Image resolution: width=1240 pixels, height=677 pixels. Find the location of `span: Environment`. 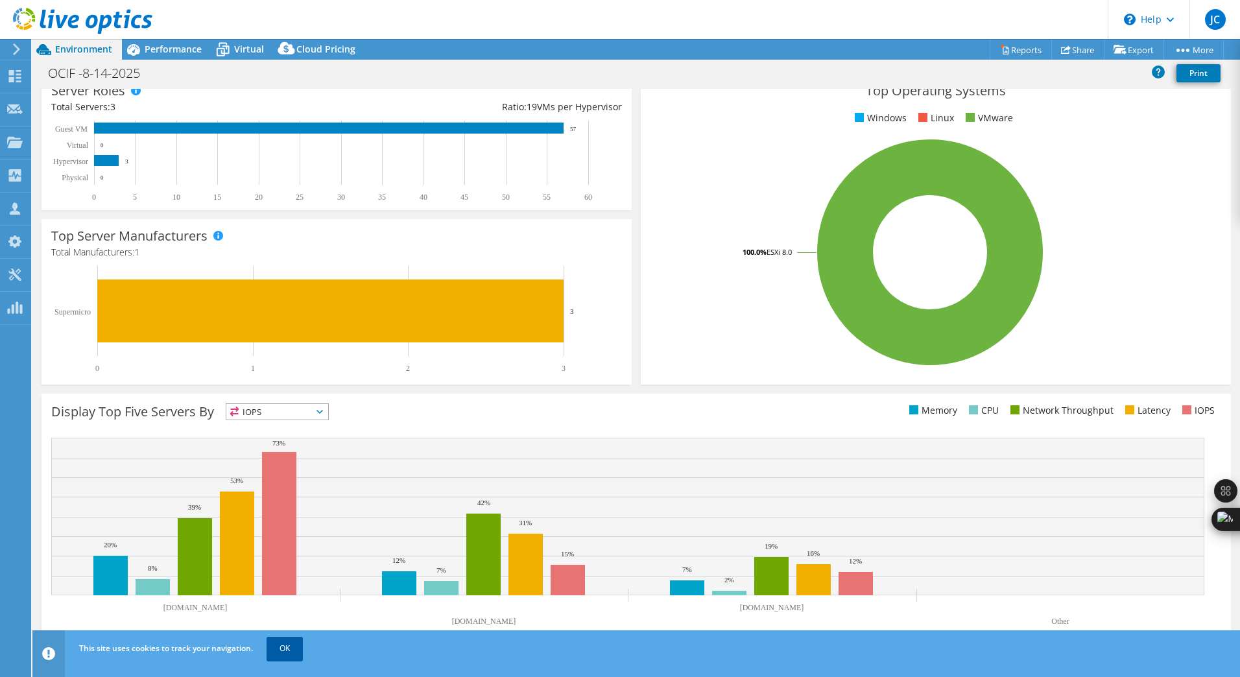

span: Environment is located at coordinates (84, 49).